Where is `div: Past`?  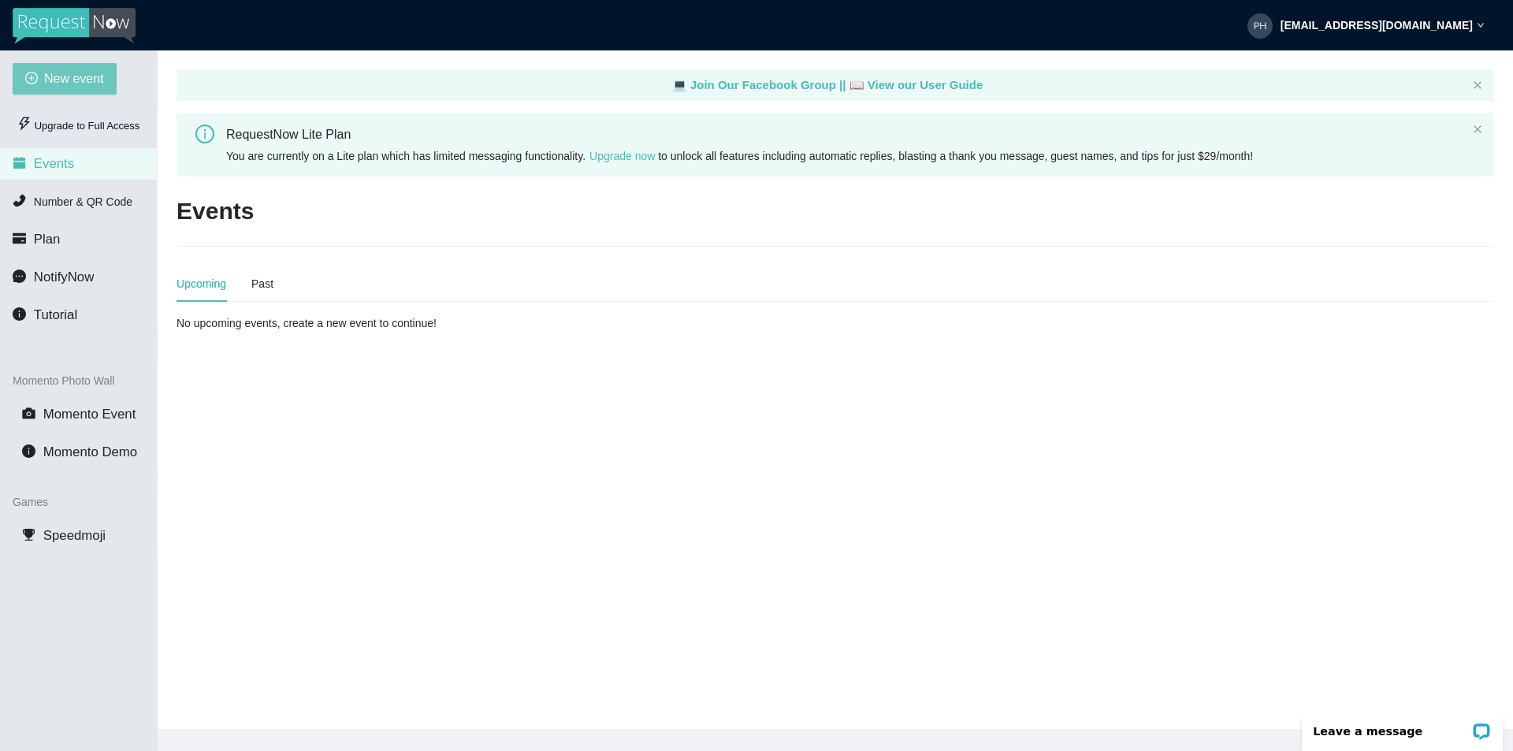 div: Past is located at coordinates (262, 284).